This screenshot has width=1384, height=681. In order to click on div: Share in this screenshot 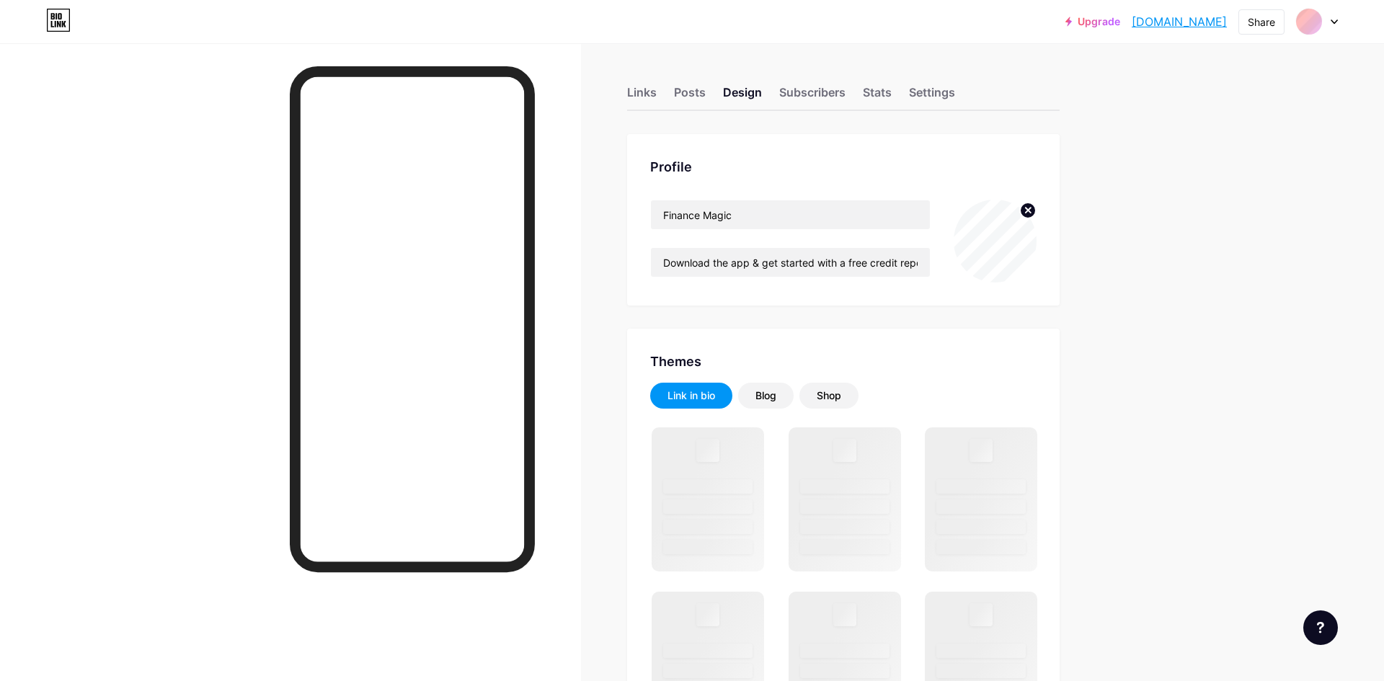, I will do `click(1262, 22)`.